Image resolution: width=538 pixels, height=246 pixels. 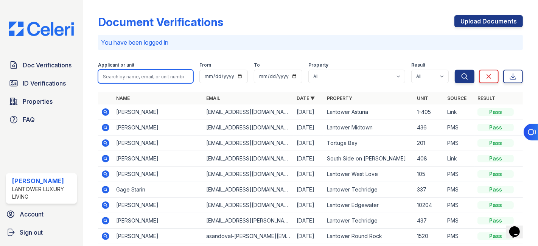 What do you see at coordinates (205, 65) in the screenshot?
I see `label: From` at bounding box center [205, 65].